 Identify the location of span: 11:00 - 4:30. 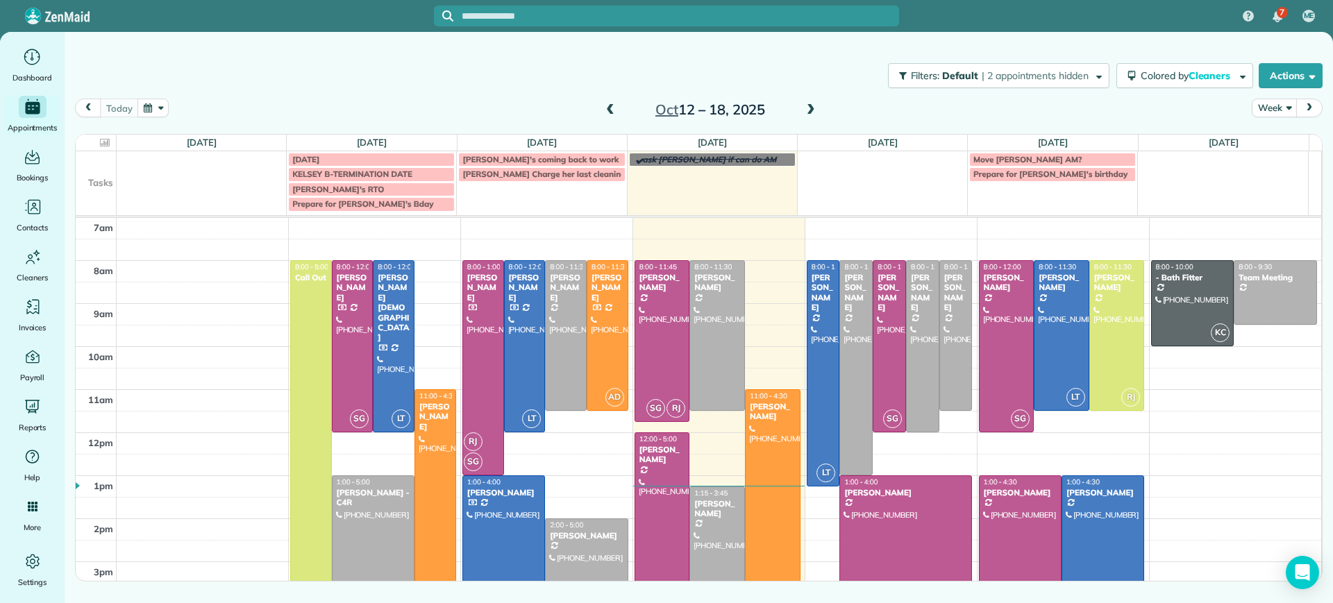
(438, 396).